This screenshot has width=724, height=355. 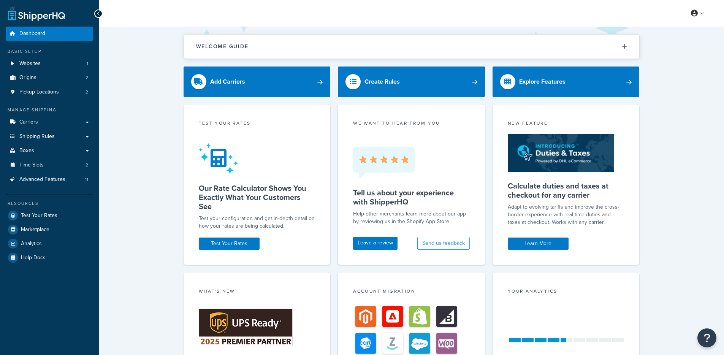 What do you see at coordinates (49, 92) in the screenshot?
I see `a: Pickup Locations2` at bounding box center [49, 92].